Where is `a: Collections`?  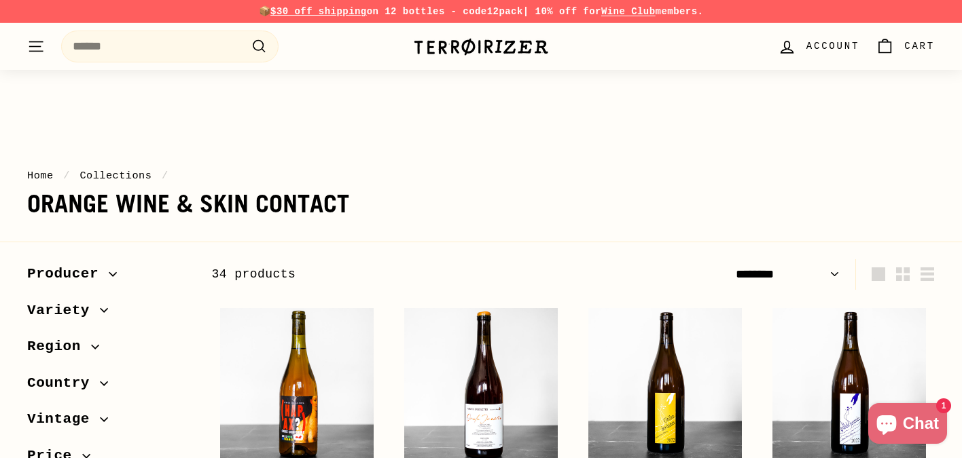
a: Collections is located at coordinates (115, 176).